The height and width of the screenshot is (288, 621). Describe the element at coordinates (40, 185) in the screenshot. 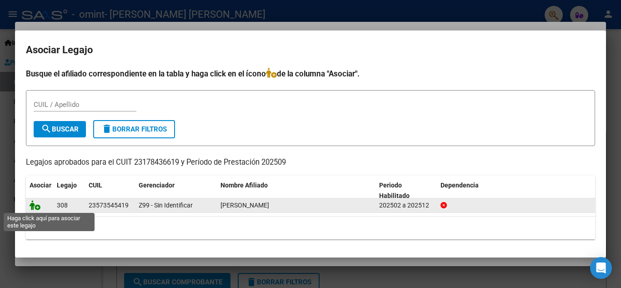

I see `span: Asociar` at that location.